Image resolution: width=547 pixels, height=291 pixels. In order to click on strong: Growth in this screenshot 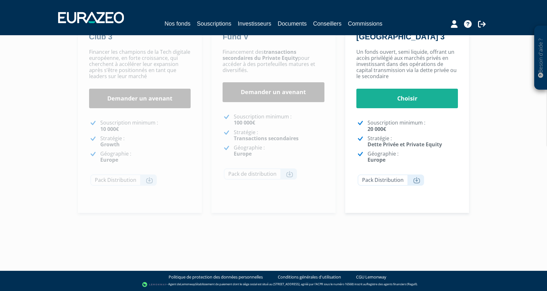, I will do `click(110, 144)`.